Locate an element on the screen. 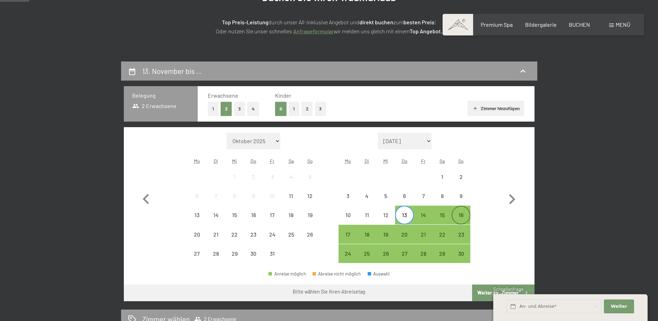  div: Sun Oct 19 2025 is located at coordinates (310, 215).